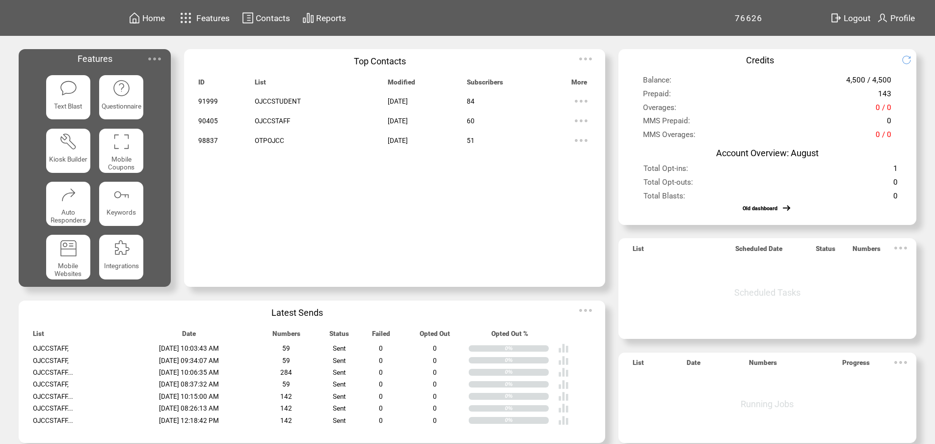 Image resolution: width=935 pixels, height=444 pixels. I want to click on span: 143, so click(885, 96).